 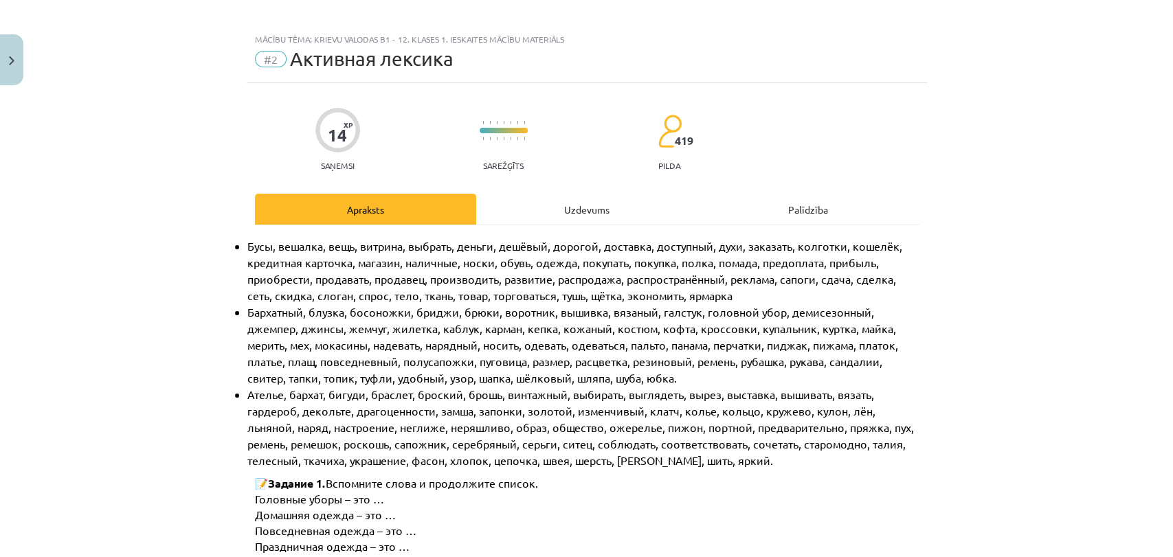 I want to click on span: Ателье, бархат, бигуди, браслет, броский, брошь, винтажный, выбирать, выглядеть, вырез, выставка,..., so click(x=582, y=428).